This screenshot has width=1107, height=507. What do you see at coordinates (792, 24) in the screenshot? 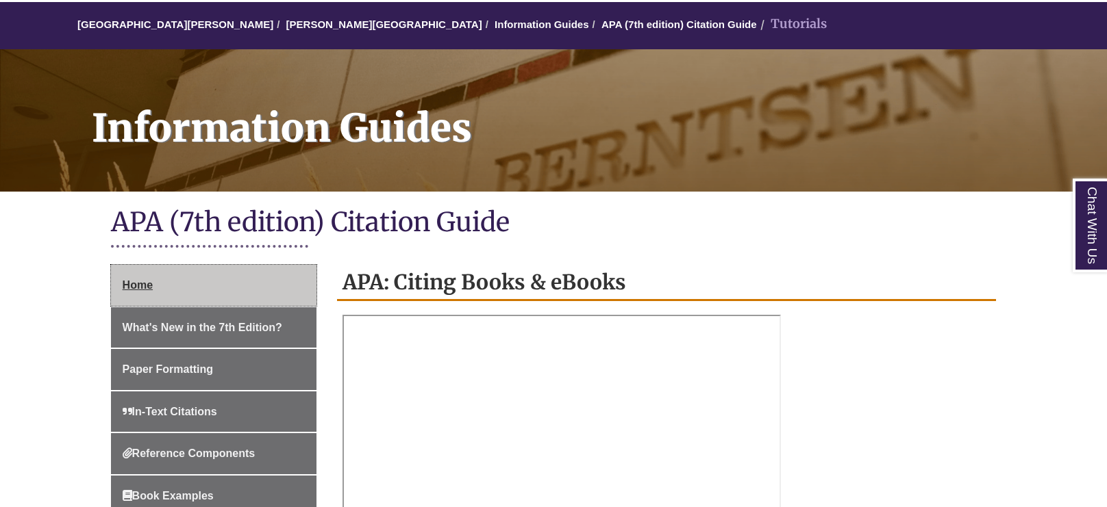
I see `li: Tutorials` at bounding box center [792, 24].